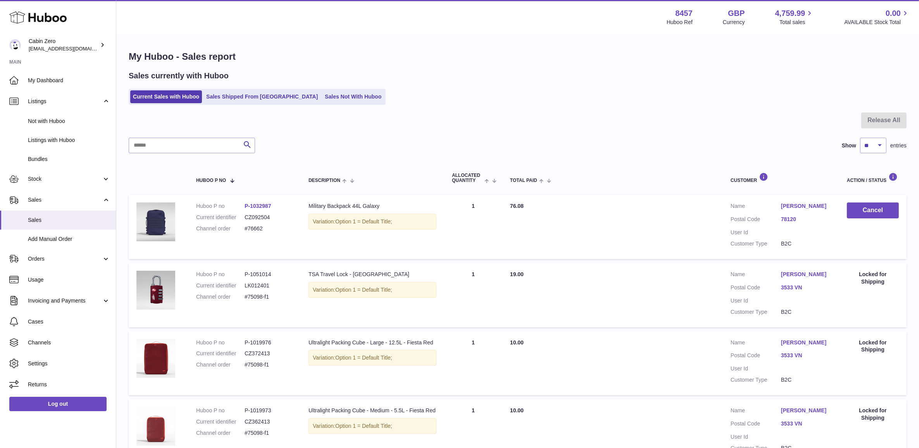  I want to click on span: Total paid, so click(524, 180).